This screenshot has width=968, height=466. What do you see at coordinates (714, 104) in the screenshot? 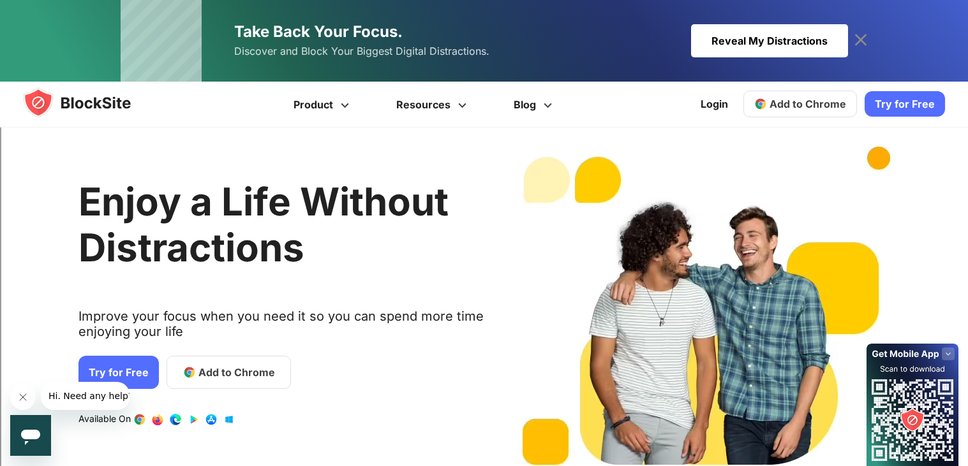
I see `a: Login` at bounding box center [714, 104].